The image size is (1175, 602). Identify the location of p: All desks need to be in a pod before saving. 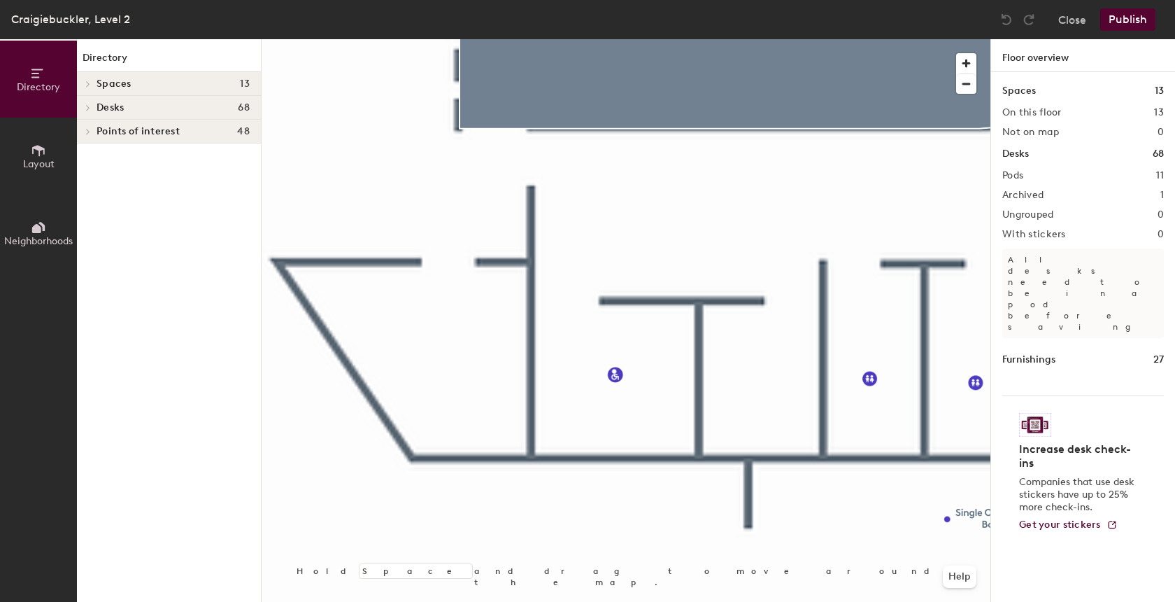
(1083, 293).